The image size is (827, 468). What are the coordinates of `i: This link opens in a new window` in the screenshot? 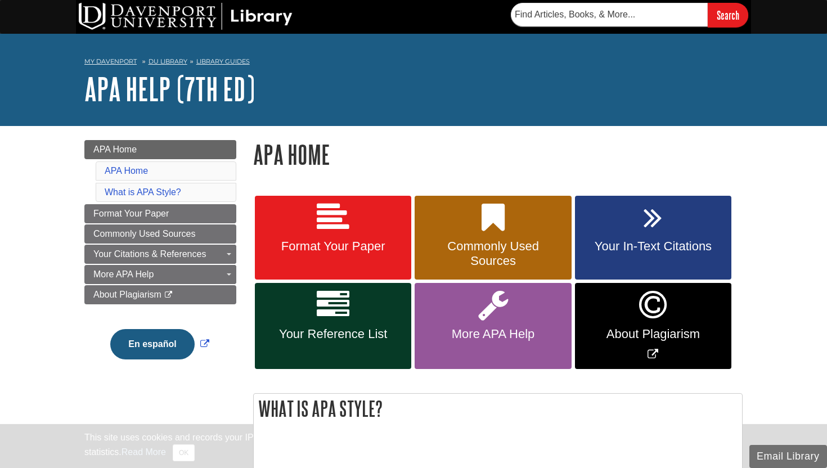 It's located at (168, 295).